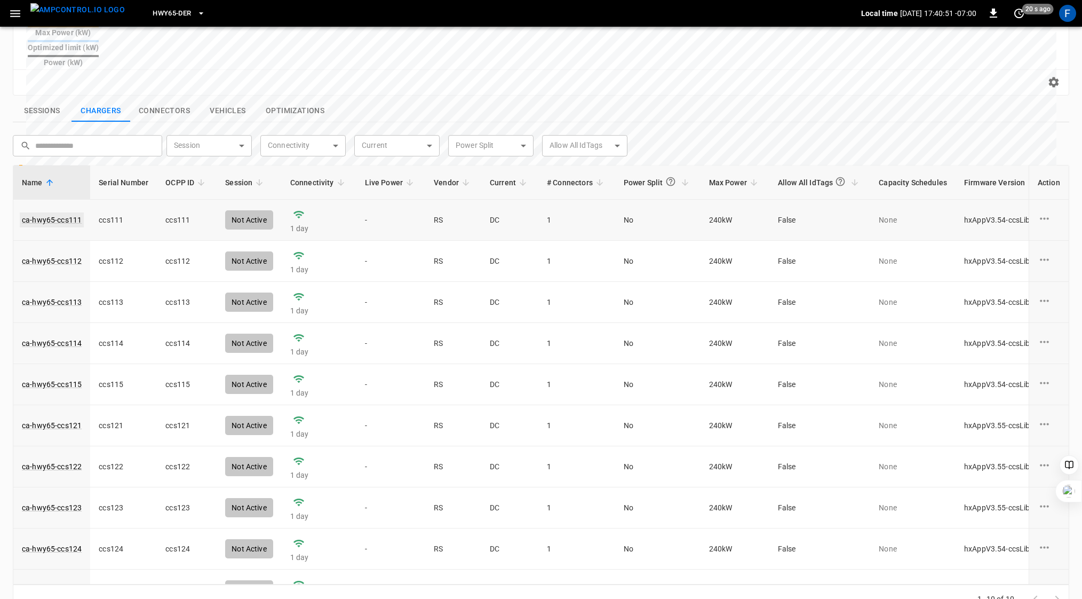 Image resolution: width=1082 pixels, height=599 pixels. What do you see at coordinates (172, 13) in the screenshot?
I see `span: HWY65-DER` at bounding box center [172, 13].